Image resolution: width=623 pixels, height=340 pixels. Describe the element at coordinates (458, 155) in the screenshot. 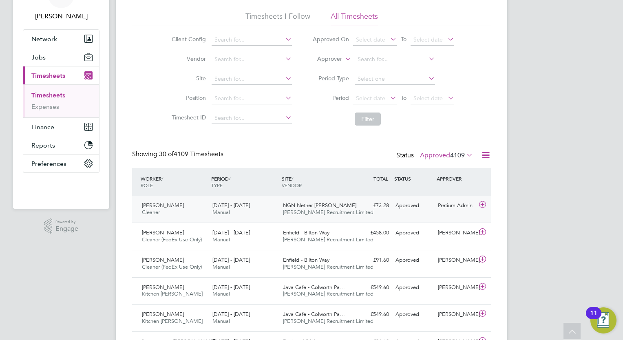

I see `span: 4109` at that location.